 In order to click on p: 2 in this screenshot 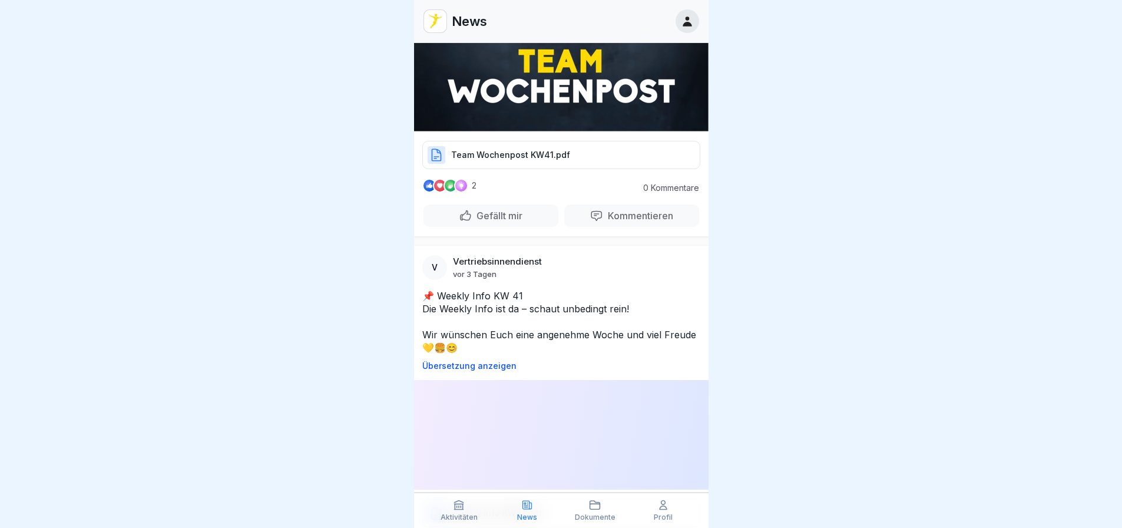, I will do `click(474, 186)`.